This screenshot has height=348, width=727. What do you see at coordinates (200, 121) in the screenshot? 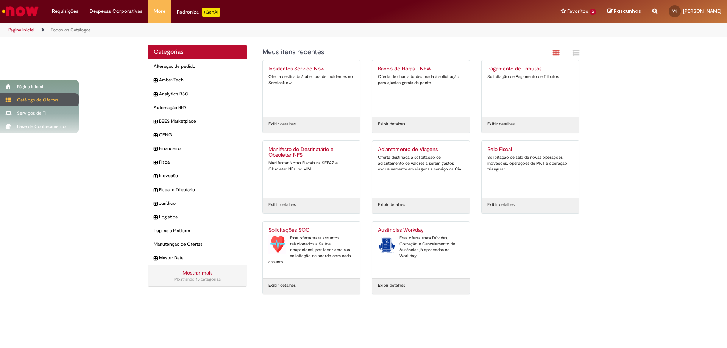
I see `span: BEES Marketplace` at bounding box center [200, 121].